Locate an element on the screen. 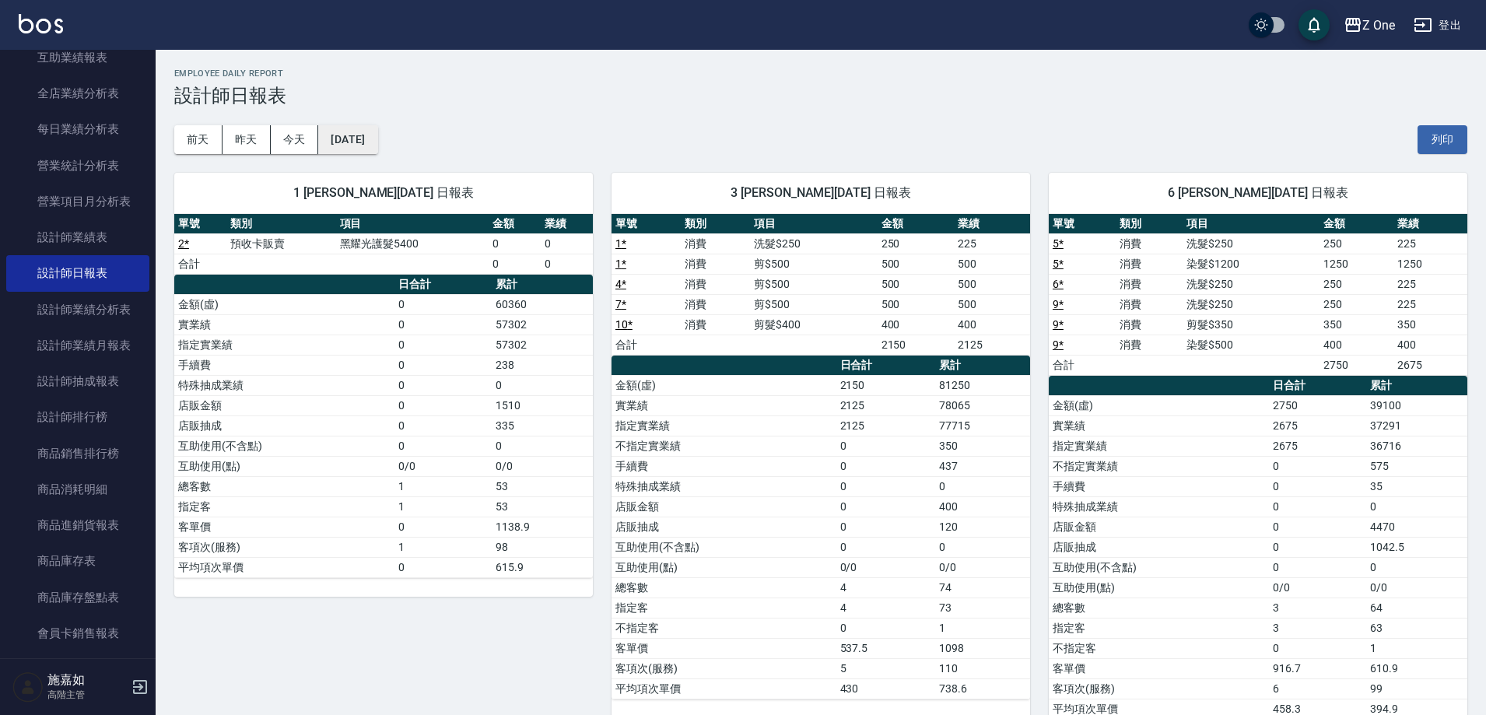 The image size is (1486, 715). td: 金額(虛) is located at coordinates (284, 304).